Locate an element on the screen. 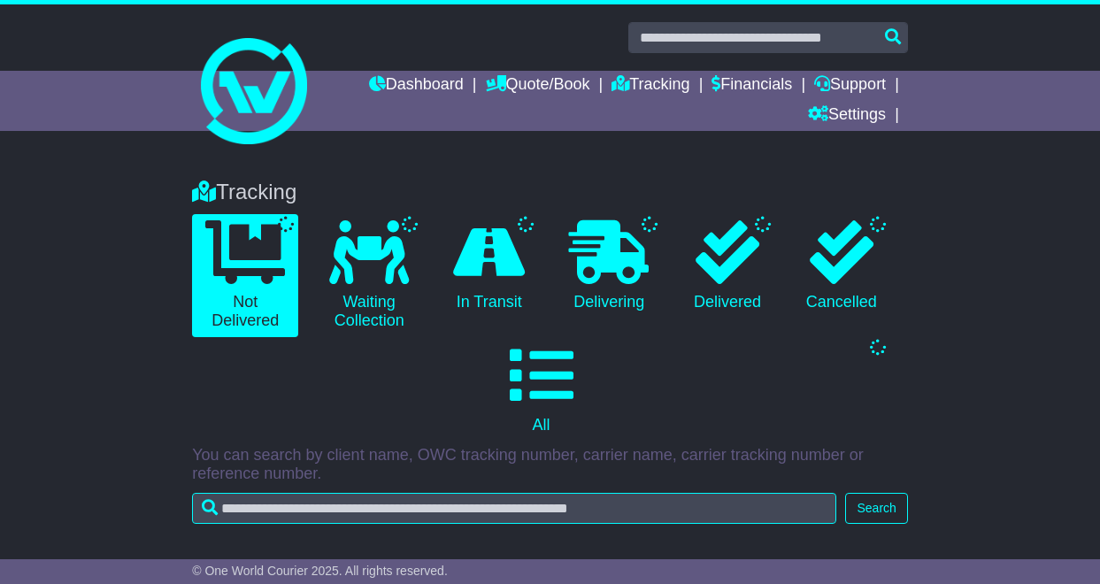 The image size is (1100, 584). a: Tracking is located at coordinates (650, 86).